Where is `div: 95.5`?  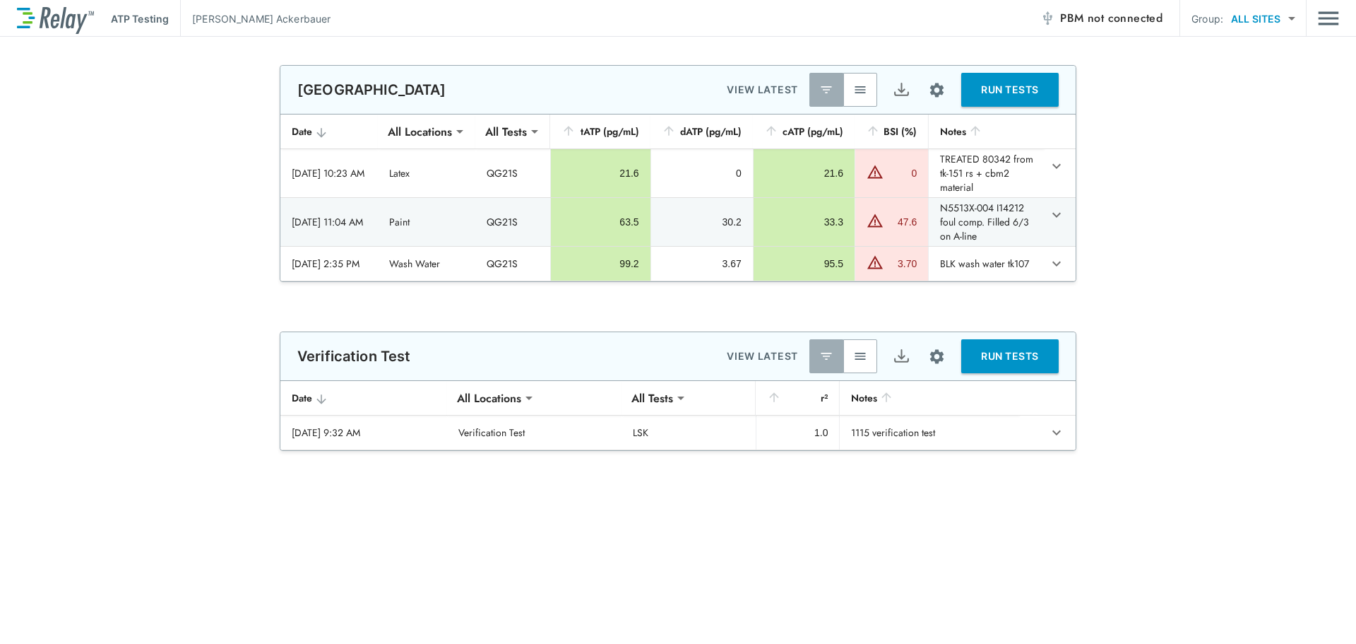 div: 95.5 is located at coordinates (804, 264).